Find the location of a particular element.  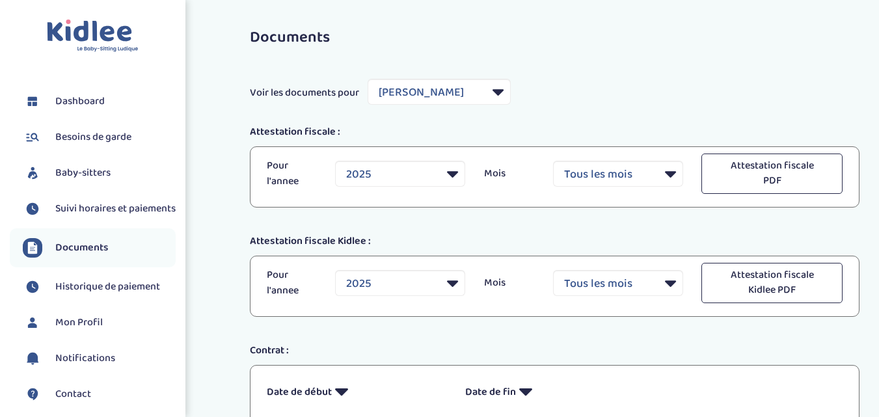

p: Date de début is located at coordinates (356, 391).